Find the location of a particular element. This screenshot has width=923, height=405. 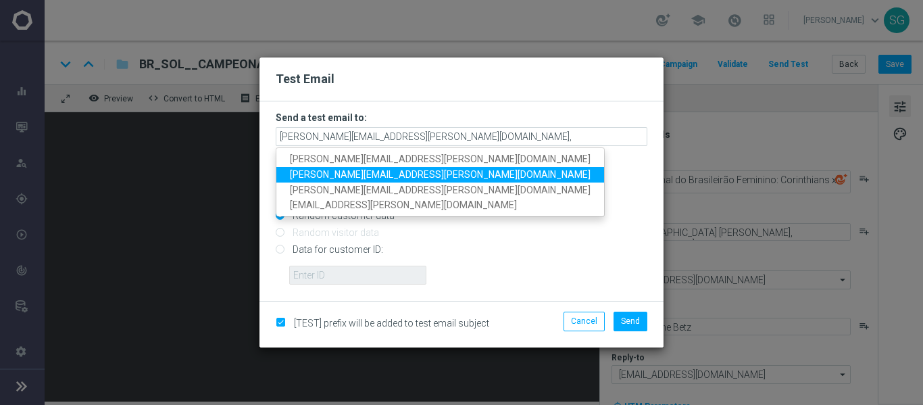

input: Enter ID is located at coordinates (358, 275).